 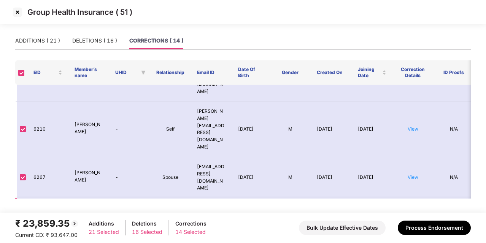 What do you see at coordinates (156, 41) in the screenshot?
I see `div: CORRECTIONS ( 14 )` at bounding box center [156, 41].